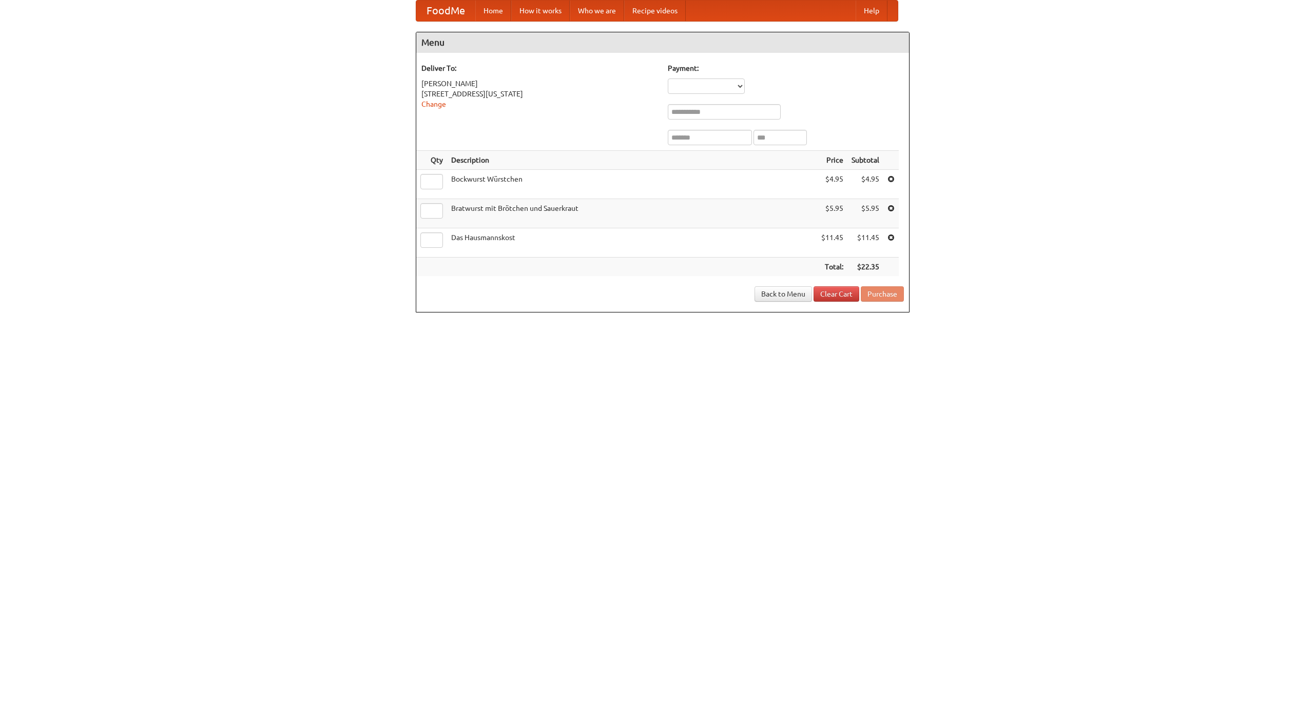 The width and height of the screenshot is (1314, 726). Describe the element at coordinates (872, 11) in the screenshot. I see `a: Help` at that location.